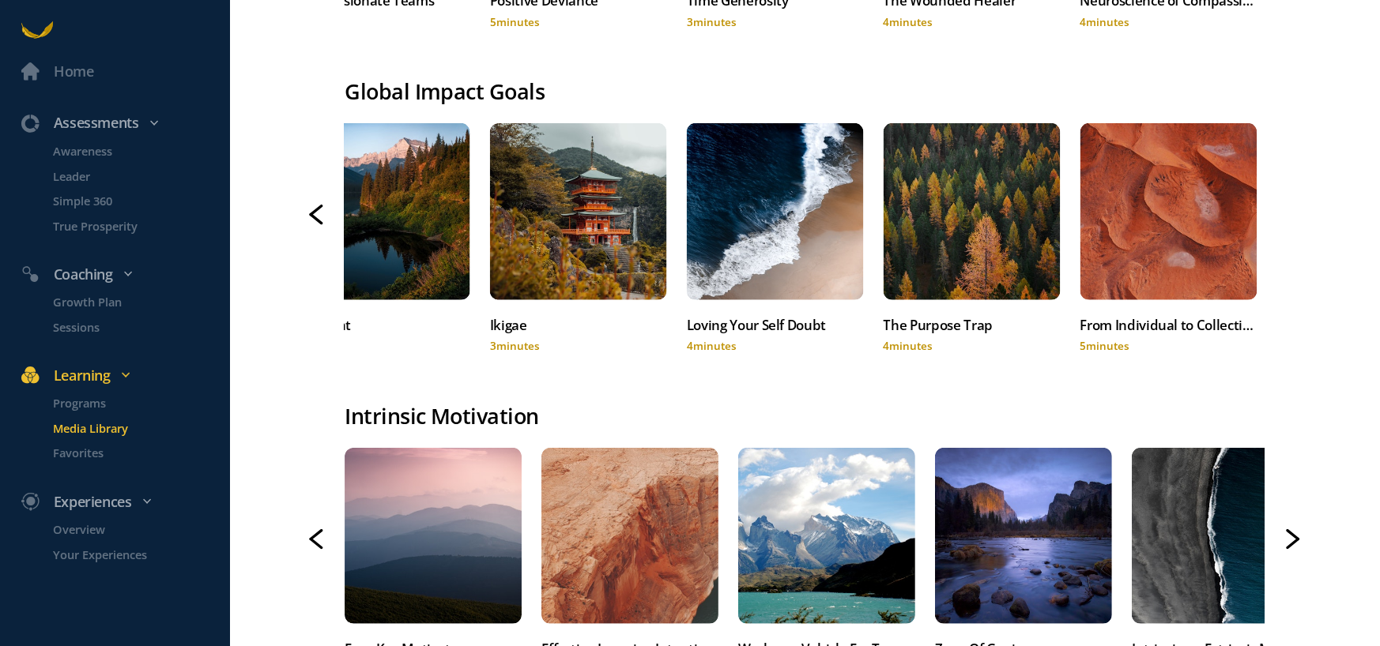 This screenshot has height=646, width=1380. I want to click on p: Media Library, so click(140, 428).